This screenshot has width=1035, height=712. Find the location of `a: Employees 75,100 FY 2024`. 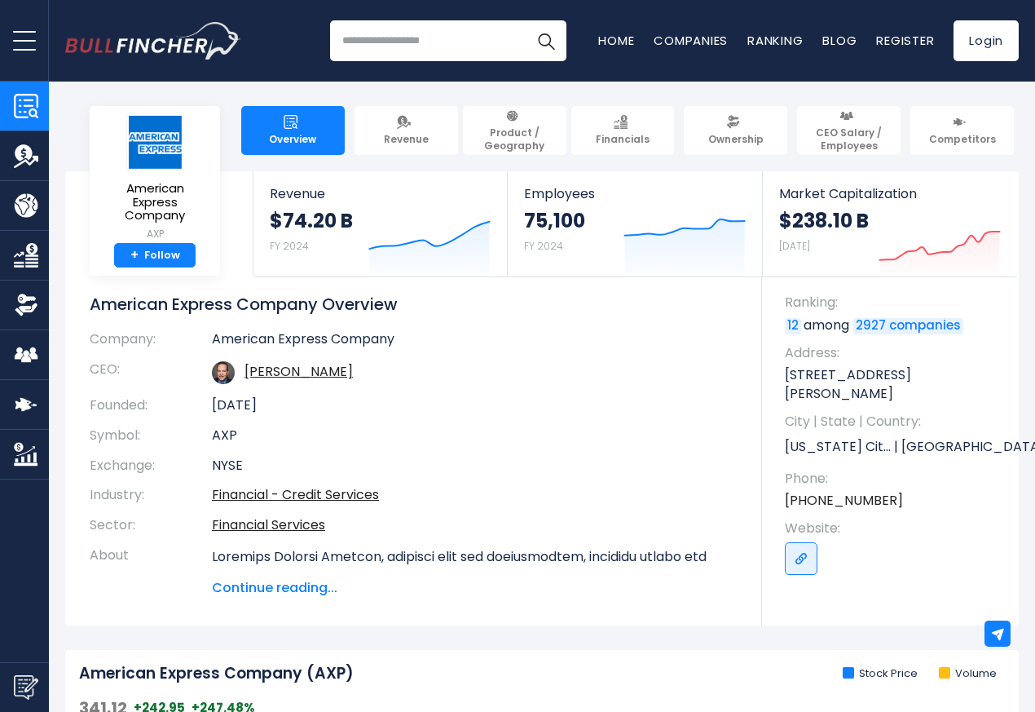

a: Employees 75,100 FY 2024 is located at coordinates (634, 223).